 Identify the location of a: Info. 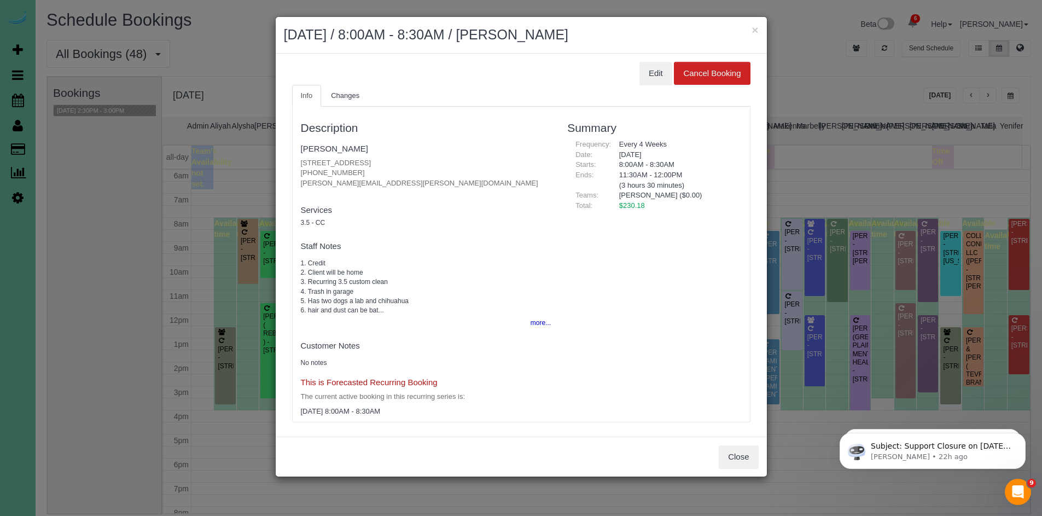
(307, 96).